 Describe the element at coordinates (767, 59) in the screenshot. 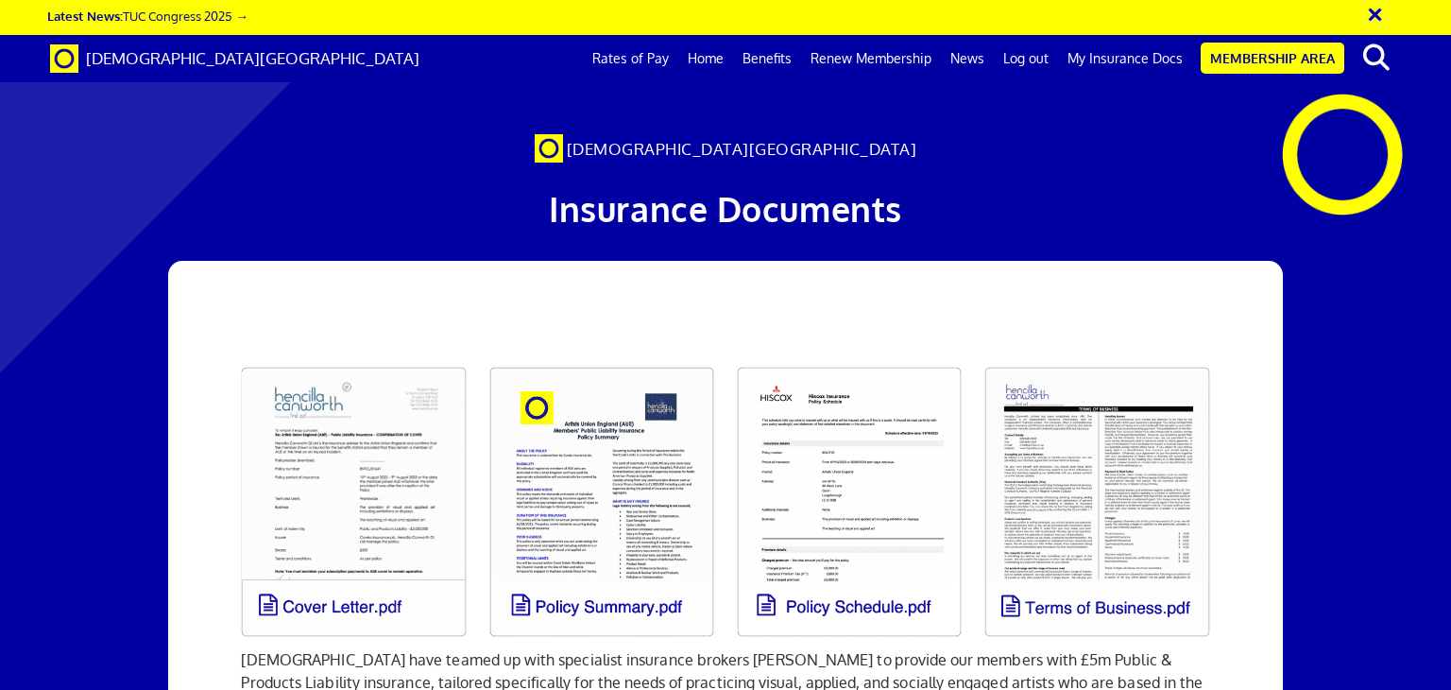

I see `a: Benefits` at that location.